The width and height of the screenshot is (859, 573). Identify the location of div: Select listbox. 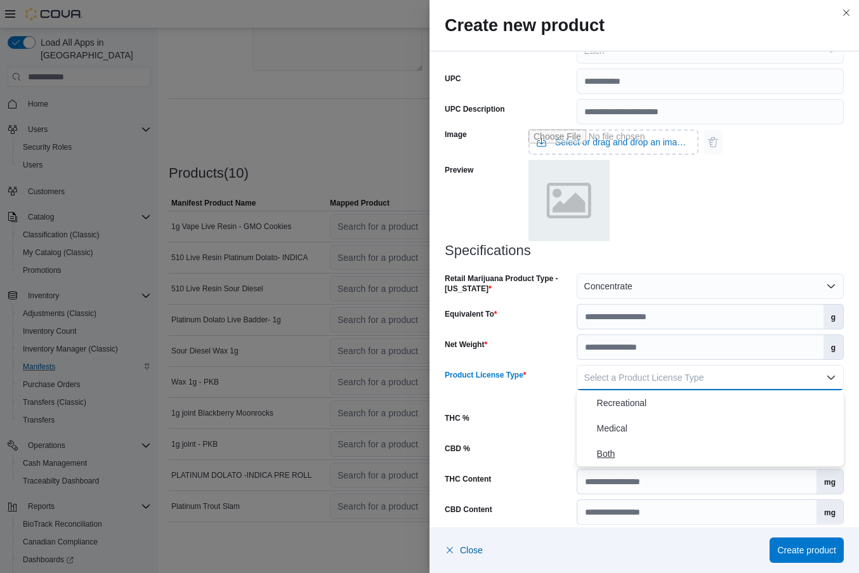
(710, 428).